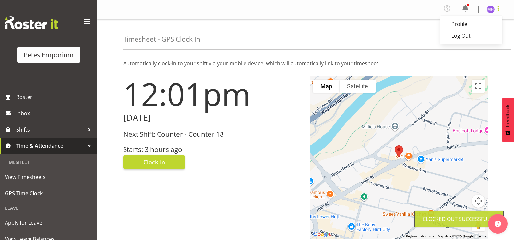  I want to click on a: Profile, so click(471, 24).